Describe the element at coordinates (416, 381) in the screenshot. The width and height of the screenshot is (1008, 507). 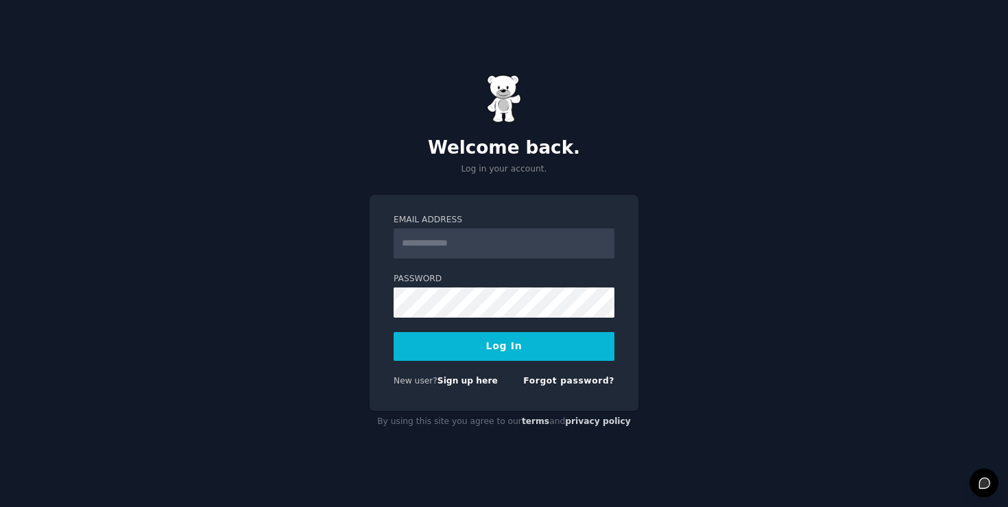
I see `span: New user?` at that location.